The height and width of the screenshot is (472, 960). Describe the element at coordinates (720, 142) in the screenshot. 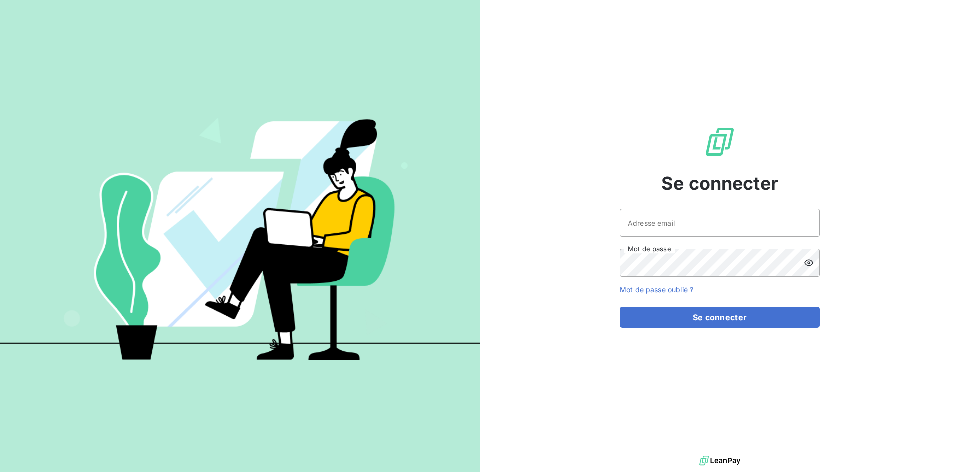

I see `img: Logo LeanPay` at that location.